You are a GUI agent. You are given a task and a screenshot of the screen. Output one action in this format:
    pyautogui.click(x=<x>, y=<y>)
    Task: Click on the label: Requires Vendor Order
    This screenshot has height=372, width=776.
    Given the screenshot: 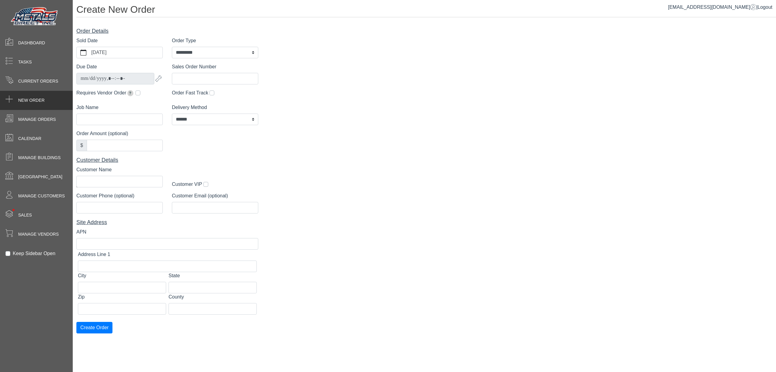 What is the action you would take?
    pyautogui.click(x=105, y=93)
    